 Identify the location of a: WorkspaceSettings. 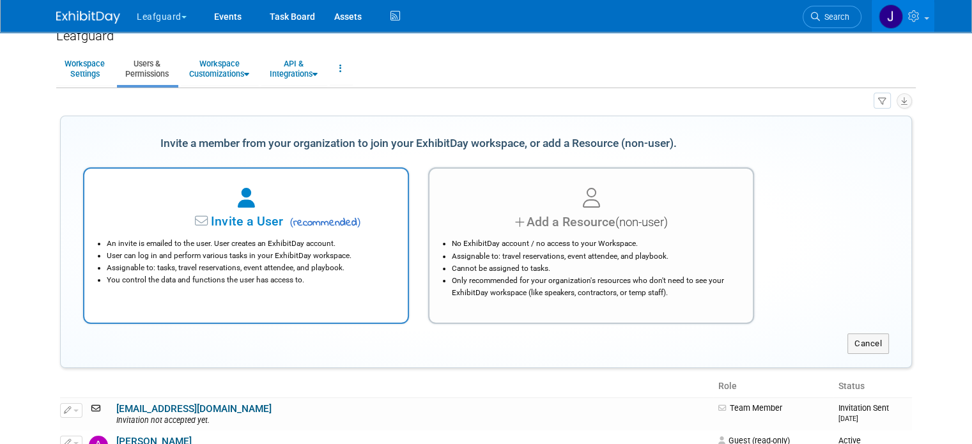
(84, 68).